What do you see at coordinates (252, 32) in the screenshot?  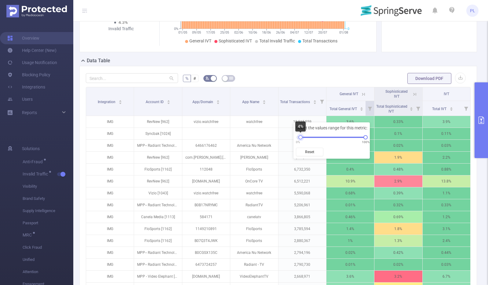 I see `tspan: 10/06` at bounding box center [252, 32].